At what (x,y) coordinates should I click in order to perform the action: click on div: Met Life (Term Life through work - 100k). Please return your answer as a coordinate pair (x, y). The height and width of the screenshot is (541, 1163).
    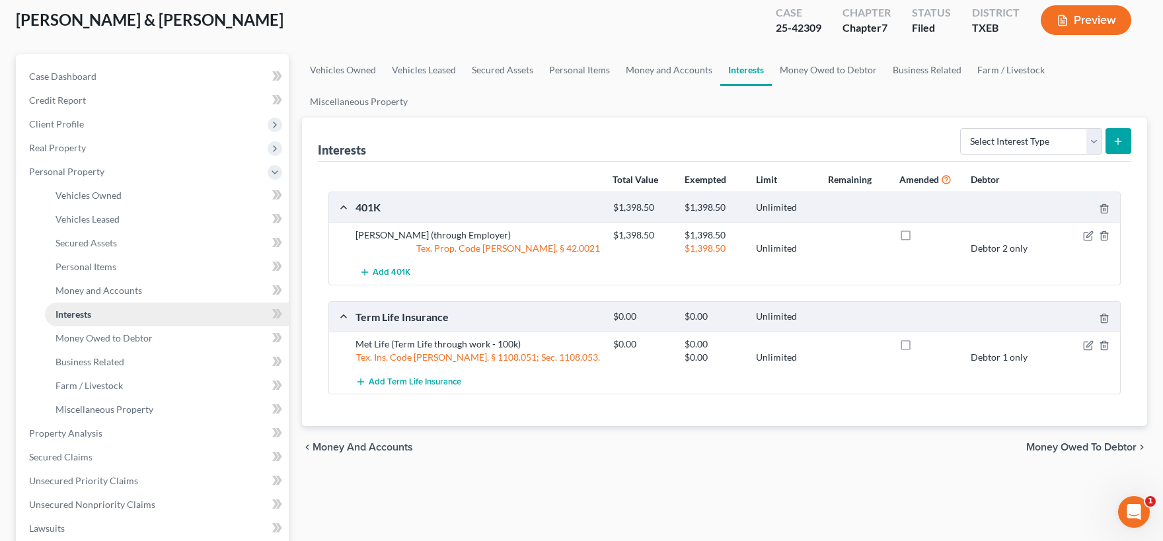
    Looking at the image, I should click on (478, 344).